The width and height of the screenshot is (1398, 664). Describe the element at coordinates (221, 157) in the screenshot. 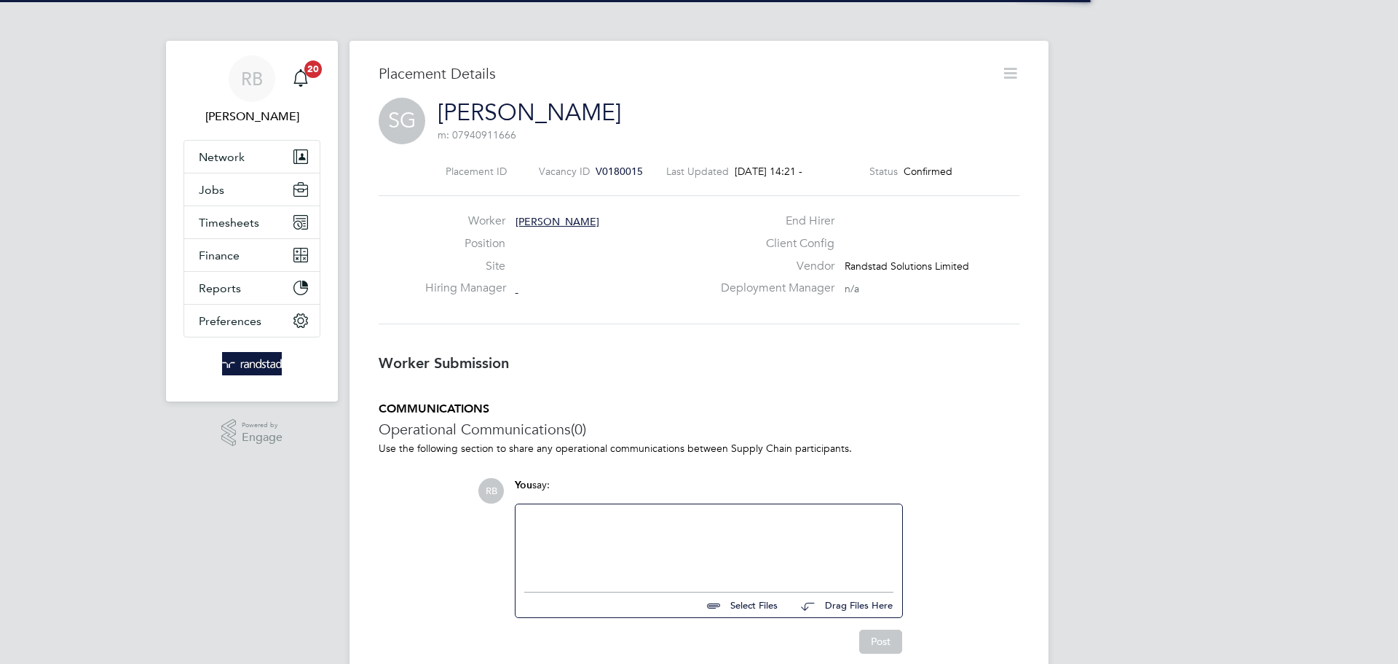

I see `span: Network` at that location.